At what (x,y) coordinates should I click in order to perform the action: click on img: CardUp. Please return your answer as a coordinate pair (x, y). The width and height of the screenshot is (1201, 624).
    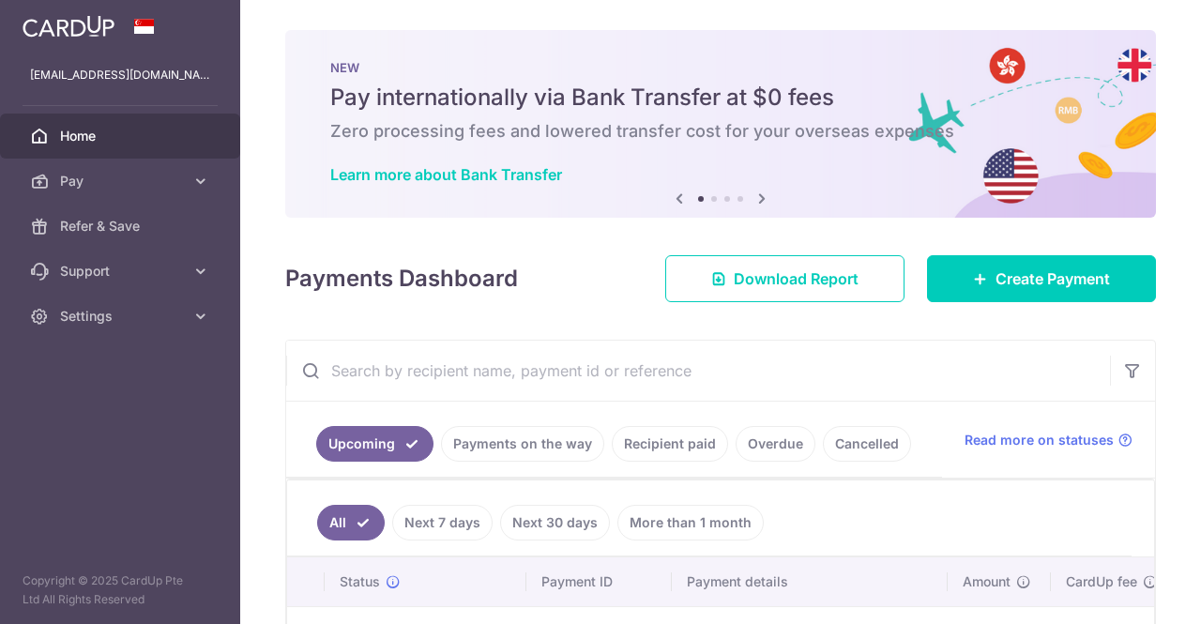
    Looking at the image, I should click on (68, 26).